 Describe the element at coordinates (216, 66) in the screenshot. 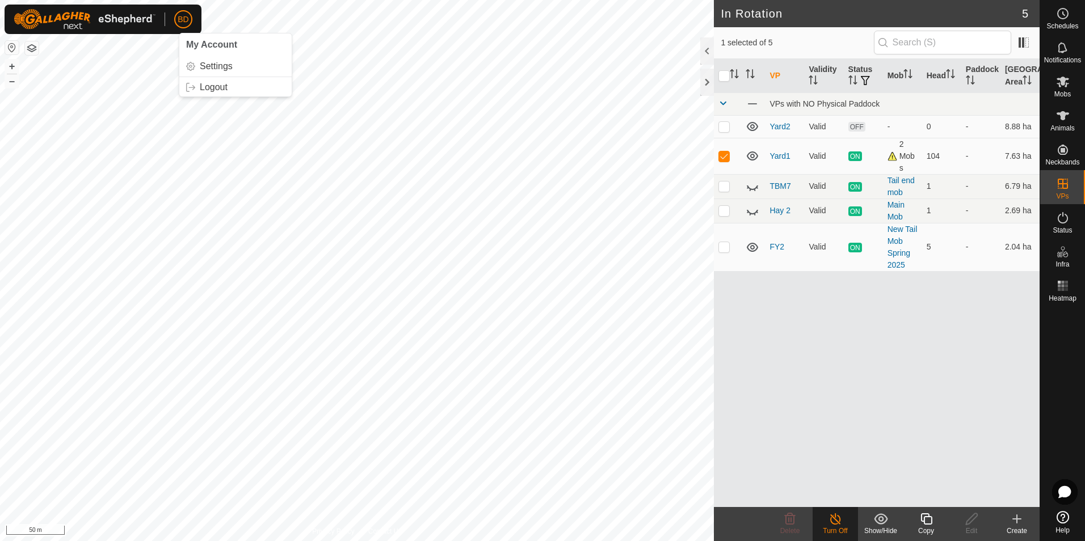

I see `span: Settings` at that location.